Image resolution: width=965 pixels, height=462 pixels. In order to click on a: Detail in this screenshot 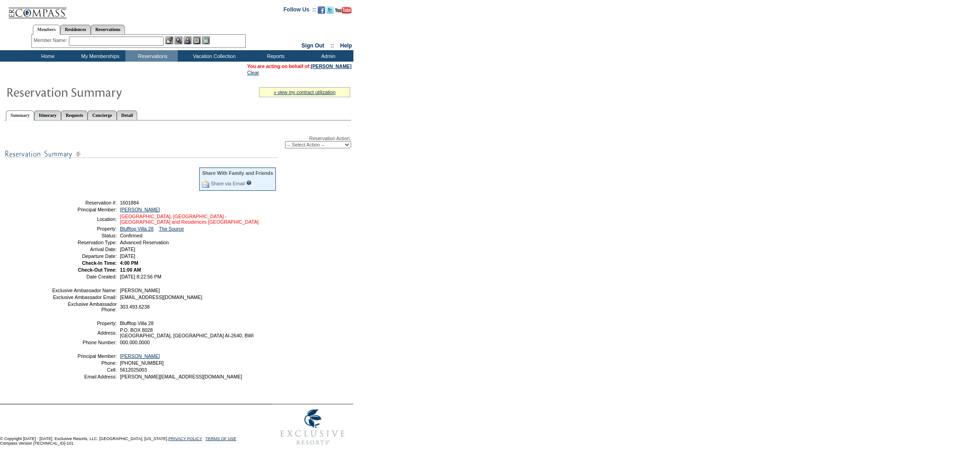, I will do `click(127, 115)`.